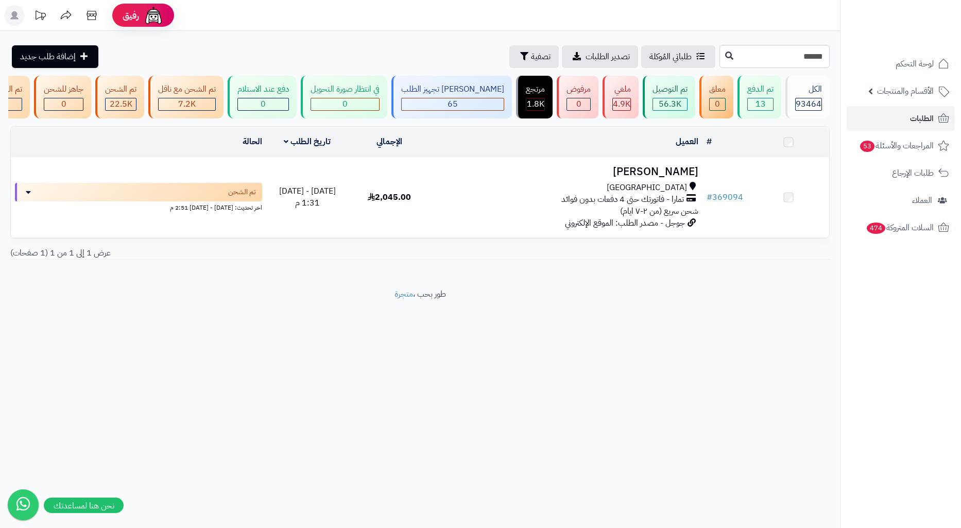  What do you see at coordinates (121, 104) in the screenshot?
I see `div: 22503` at bounding box center [121, 104].